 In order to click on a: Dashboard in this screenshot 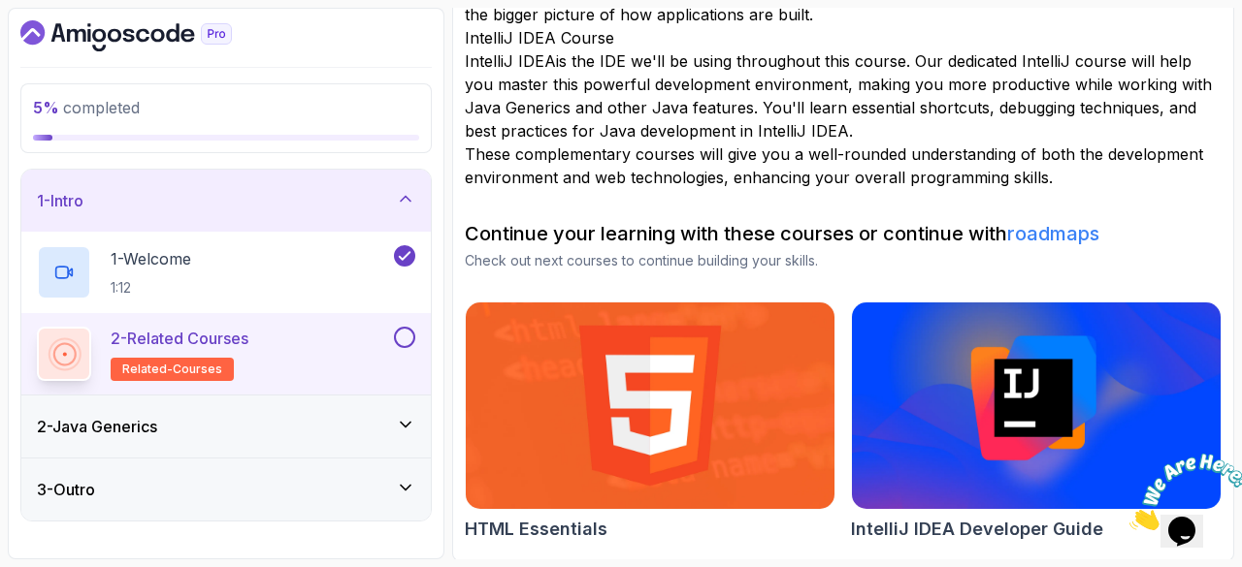, I will do `click(148, 36)`.